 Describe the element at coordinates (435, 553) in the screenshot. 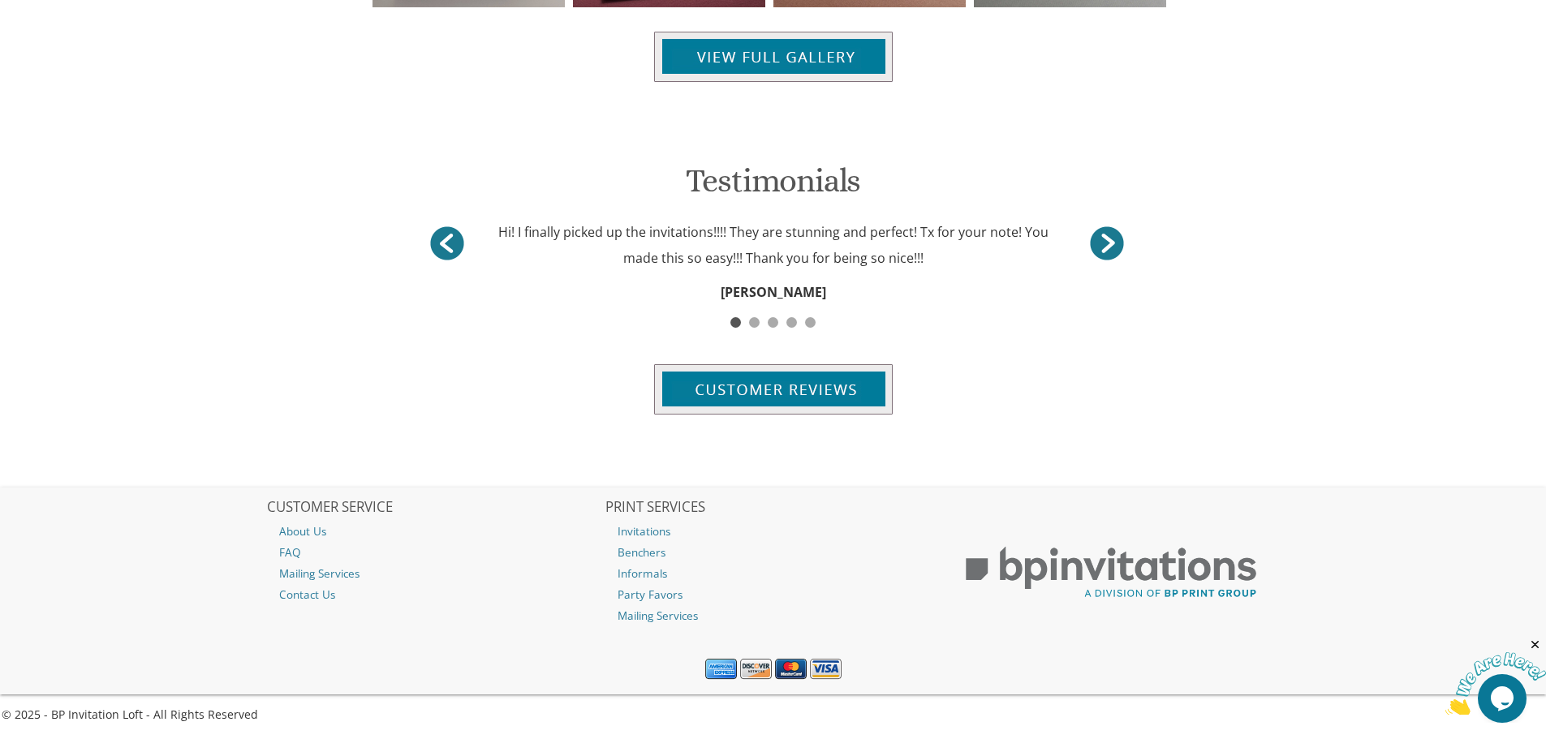

I see `a: FAQ` at that location.